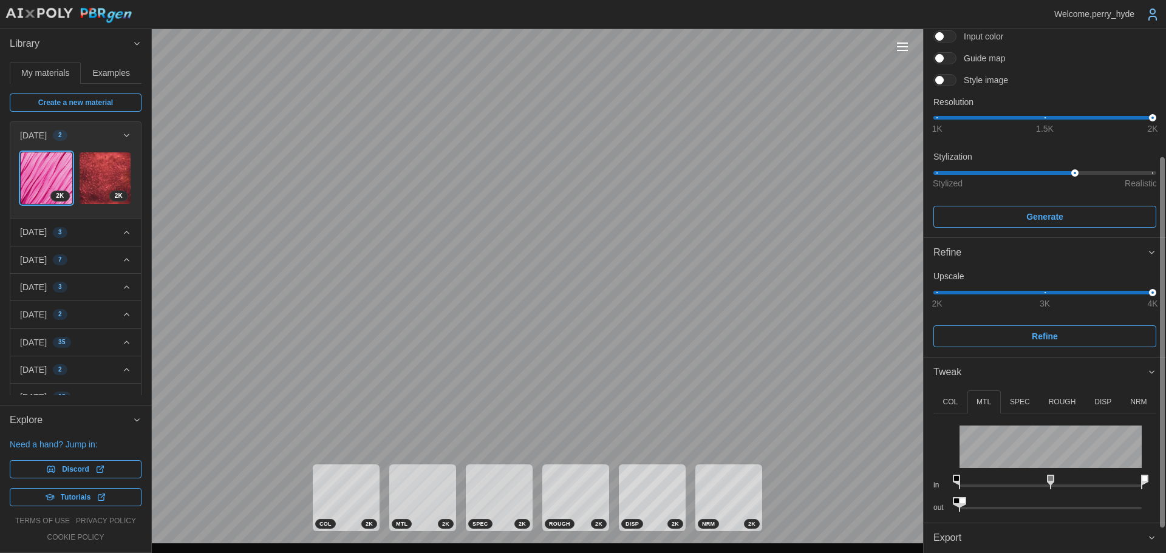 The width and height of the screenshot is (1166, 553). Describe the element at coordinates (480, 524) in the screenshot. I see `span: SPEC` at that location.